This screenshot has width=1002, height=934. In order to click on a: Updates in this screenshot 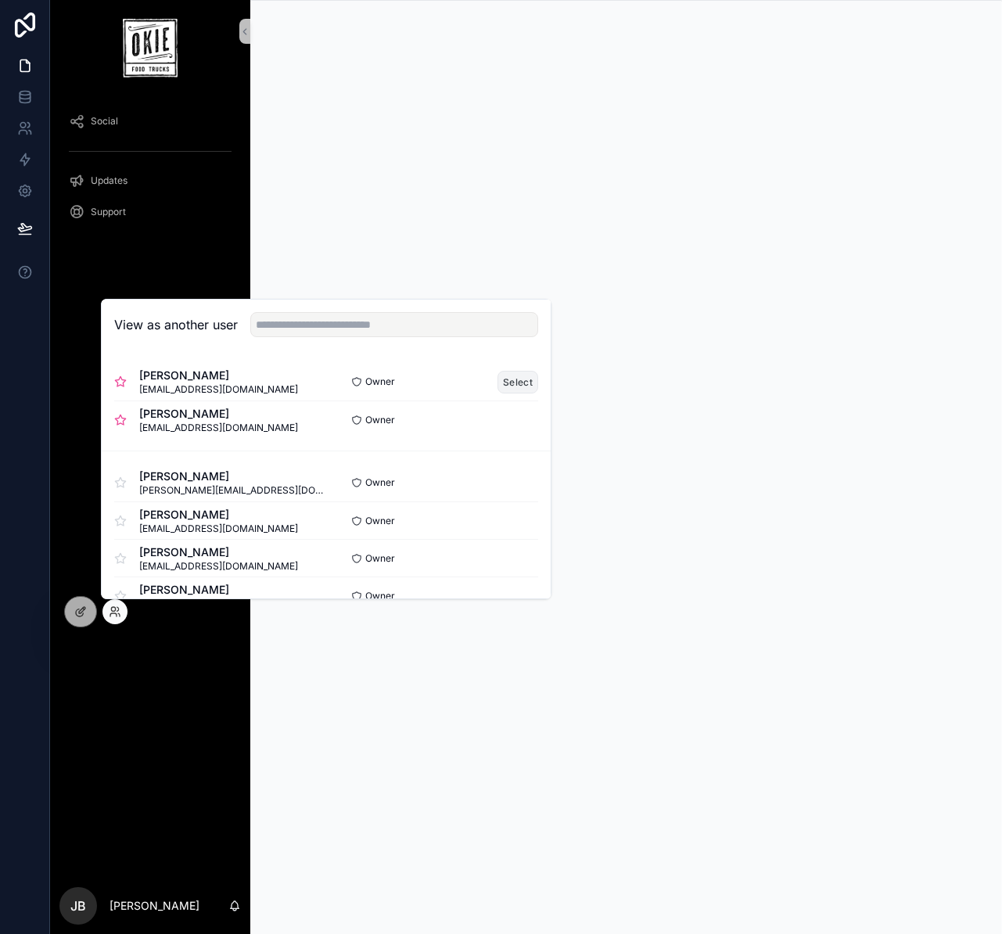, I will do `click(150, 181)`.